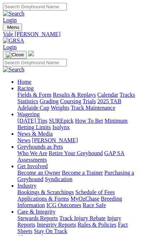  What do you see at coordinates (25, 88) in the screenshot?
I see `a: Racing` at bounding box center [25, 88].